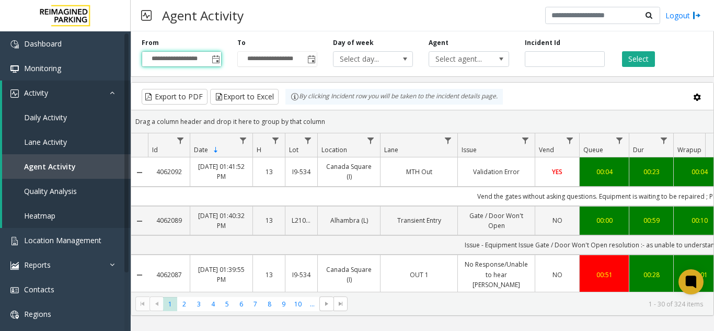 This screenshot has height=331, width=714. Describe the element at coordinates (525, 140) in the screenshot. I see `a: Issue Filter Menu` at that location.